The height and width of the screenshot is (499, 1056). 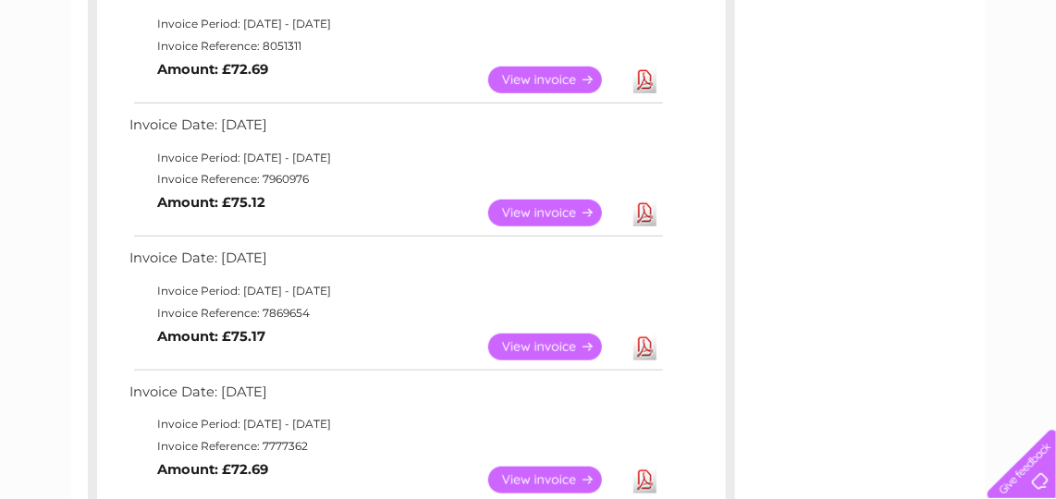 I want to click on b: Amount: £75.17, so click(x=211, y=337).